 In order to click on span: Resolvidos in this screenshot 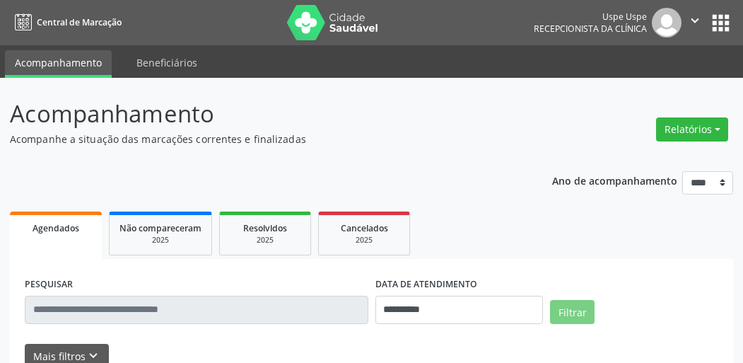, I will do `click(265, 228)`.